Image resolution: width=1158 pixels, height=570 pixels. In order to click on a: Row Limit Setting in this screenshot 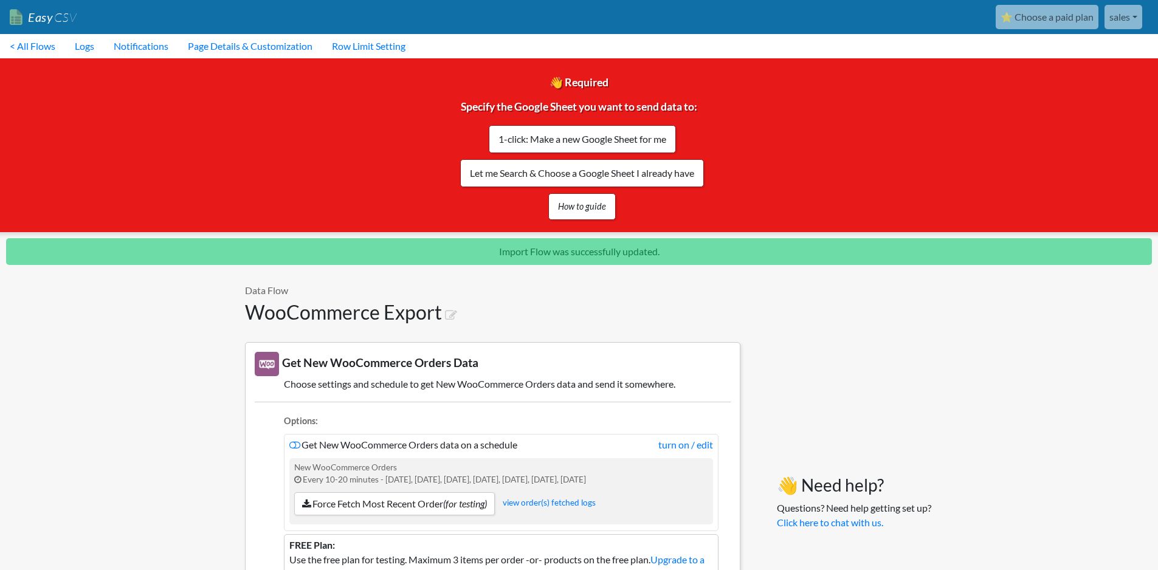, I will do `click(368, 46)`.